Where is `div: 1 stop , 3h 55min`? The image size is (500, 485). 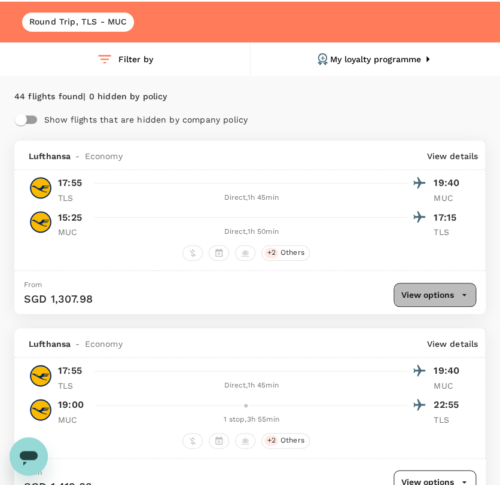
div: 1 stop , 3h 55min is located at coordinates (251, 419).